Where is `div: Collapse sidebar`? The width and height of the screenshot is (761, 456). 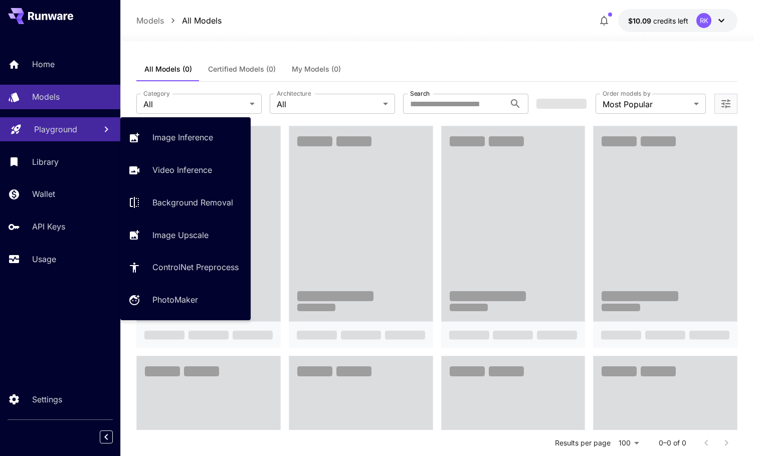
div: Collapse sidebar is located at coordinates (114, 437).